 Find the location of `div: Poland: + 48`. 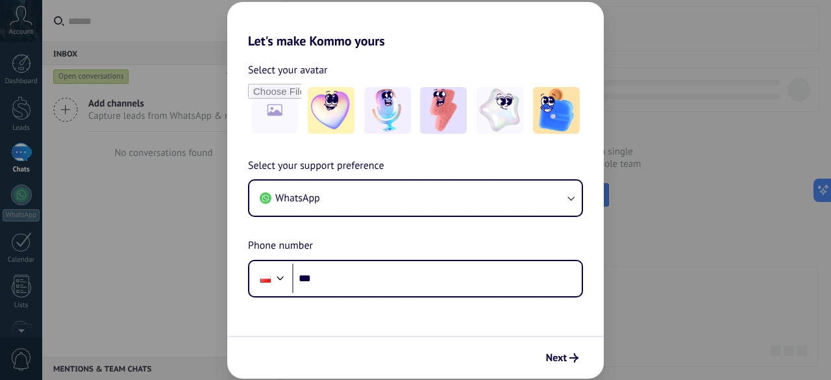

div: Poland: + 48 is located at coordinates (266, 279).